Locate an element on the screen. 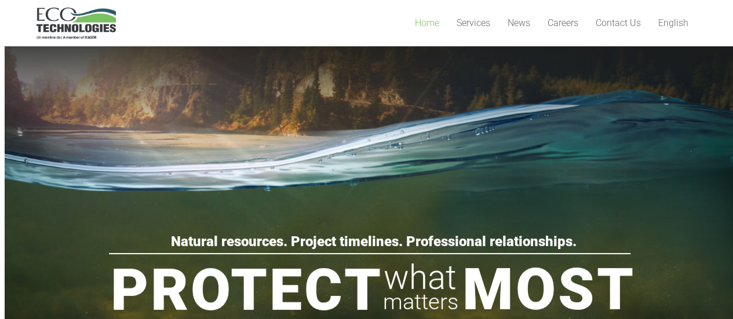 The image size is (733, 319). rs-layer: Protect is located at coordinates (247, 290).